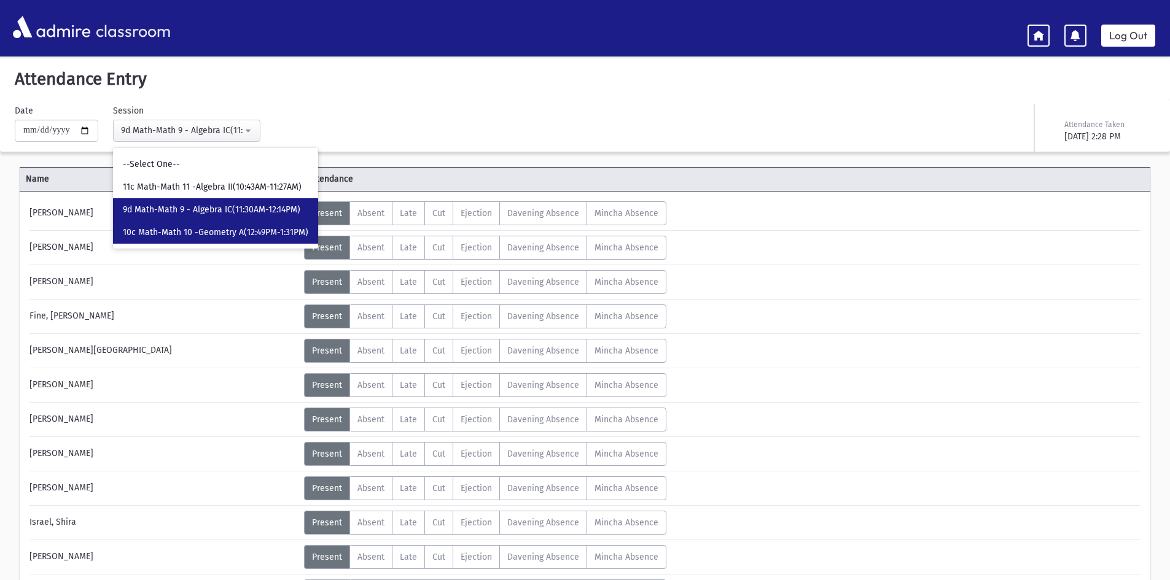 The height and width of the screenshot is (580, 1170). I want to click on label: Date, so click(24, 111).